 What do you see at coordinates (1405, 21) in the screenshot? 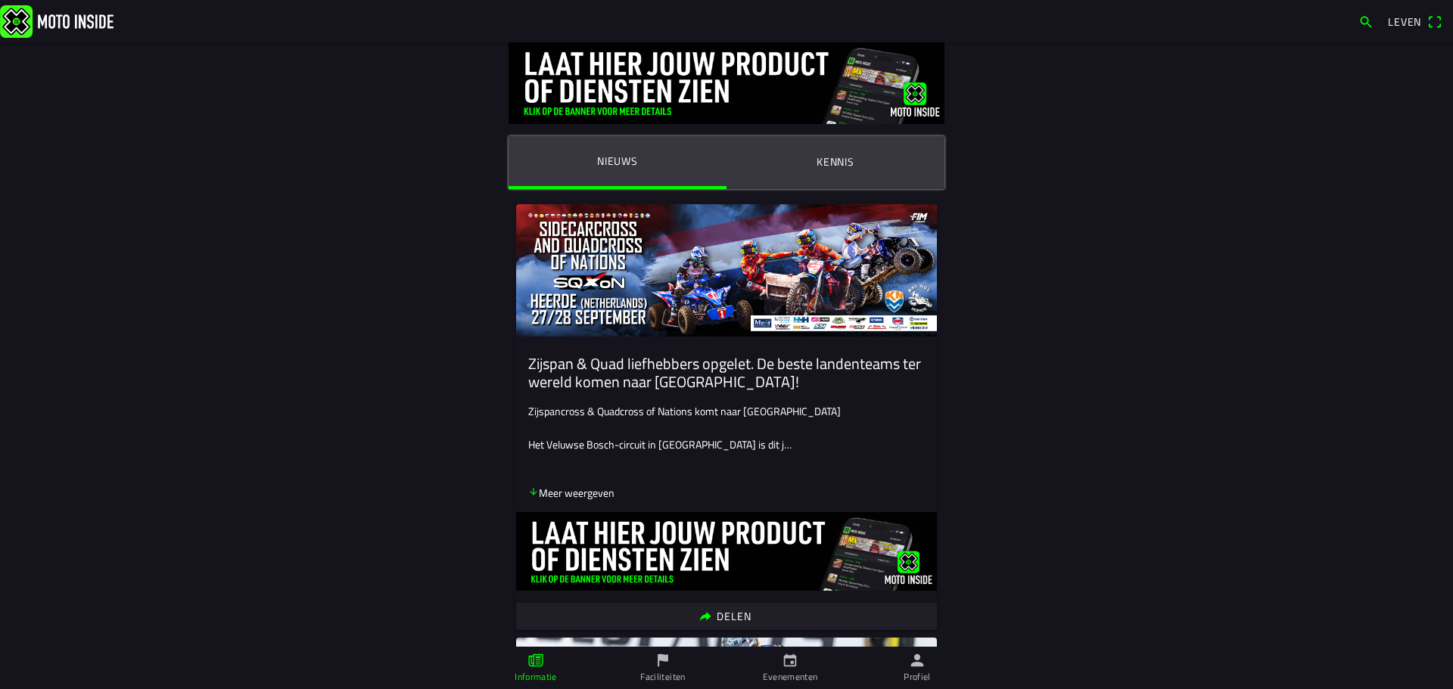
I see `font: Leven` at bounding box center [1405, 21].